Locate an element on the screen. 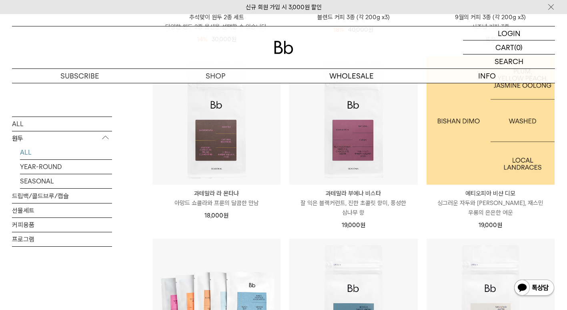 The height and width of the screenshot is (310, 567). p: CART is located at coordinates (505, 47).